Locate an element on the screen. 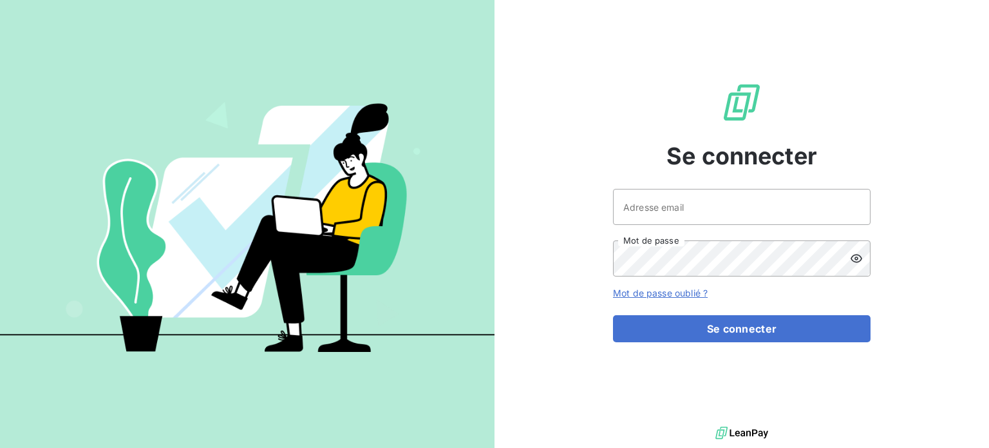  img: Logo LeanPay is located at coordinates (742, 102).